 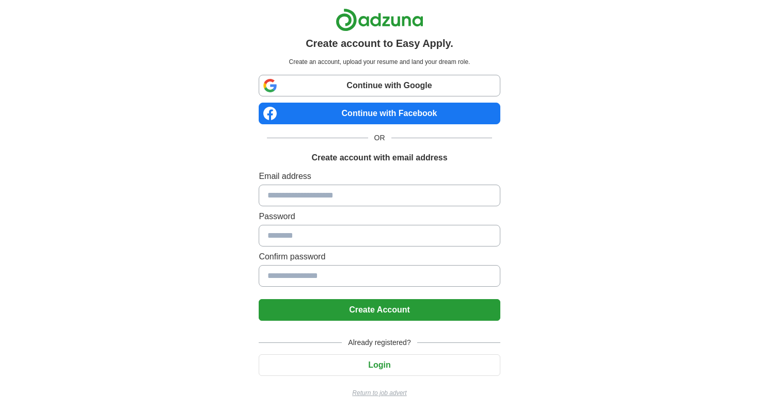 I want to click on label: Email address, so click(x=379, y=176).